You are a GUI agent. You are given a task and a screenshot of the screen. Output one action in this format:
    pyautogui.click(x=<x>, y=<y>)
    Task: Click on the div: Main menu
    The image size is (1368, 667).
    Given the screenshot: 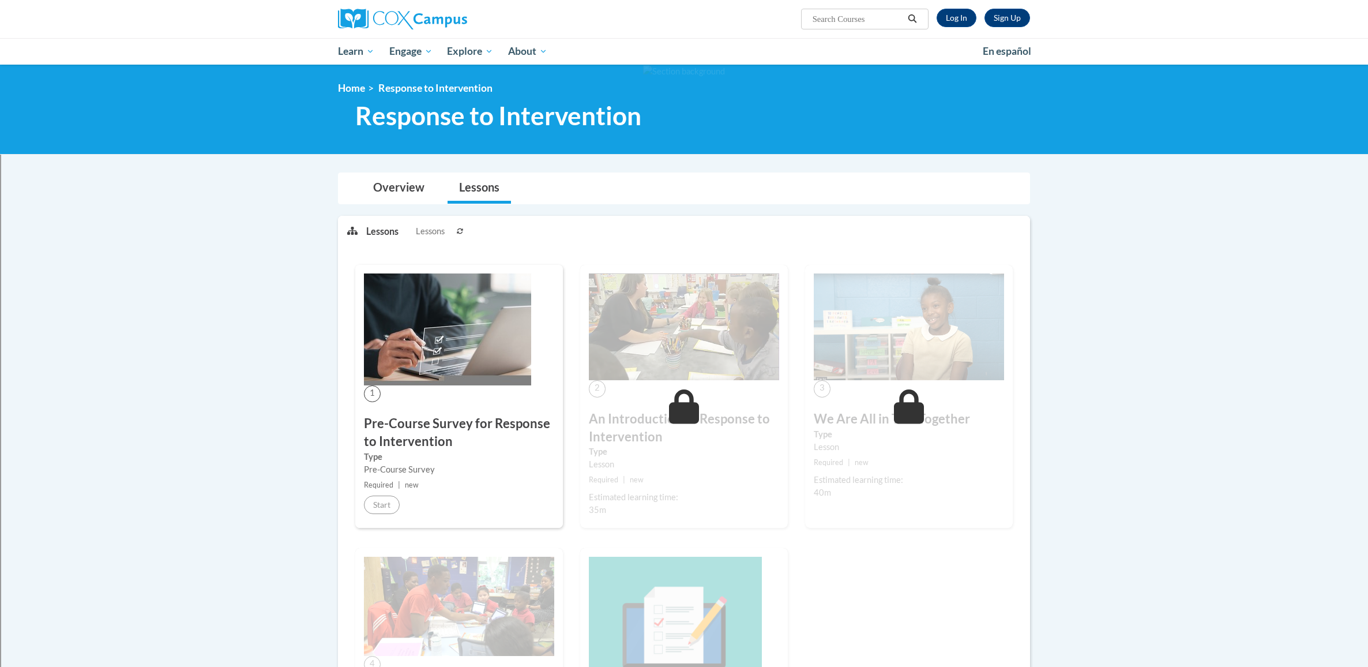 What is the action you would take?
    pyautogui.click(x=684, y=51)
    